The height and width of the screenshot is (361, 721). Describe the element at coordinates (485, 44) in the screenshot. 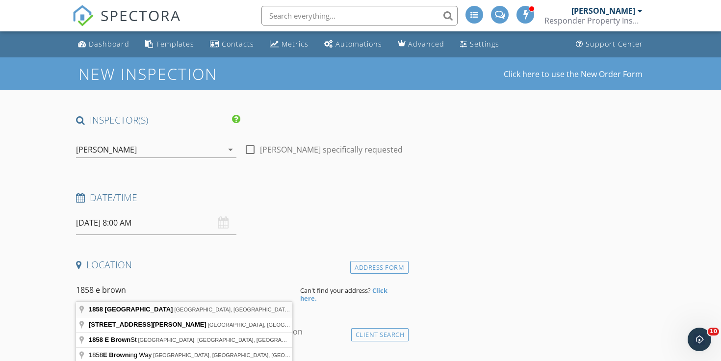

I see `div: Settings` at that location.